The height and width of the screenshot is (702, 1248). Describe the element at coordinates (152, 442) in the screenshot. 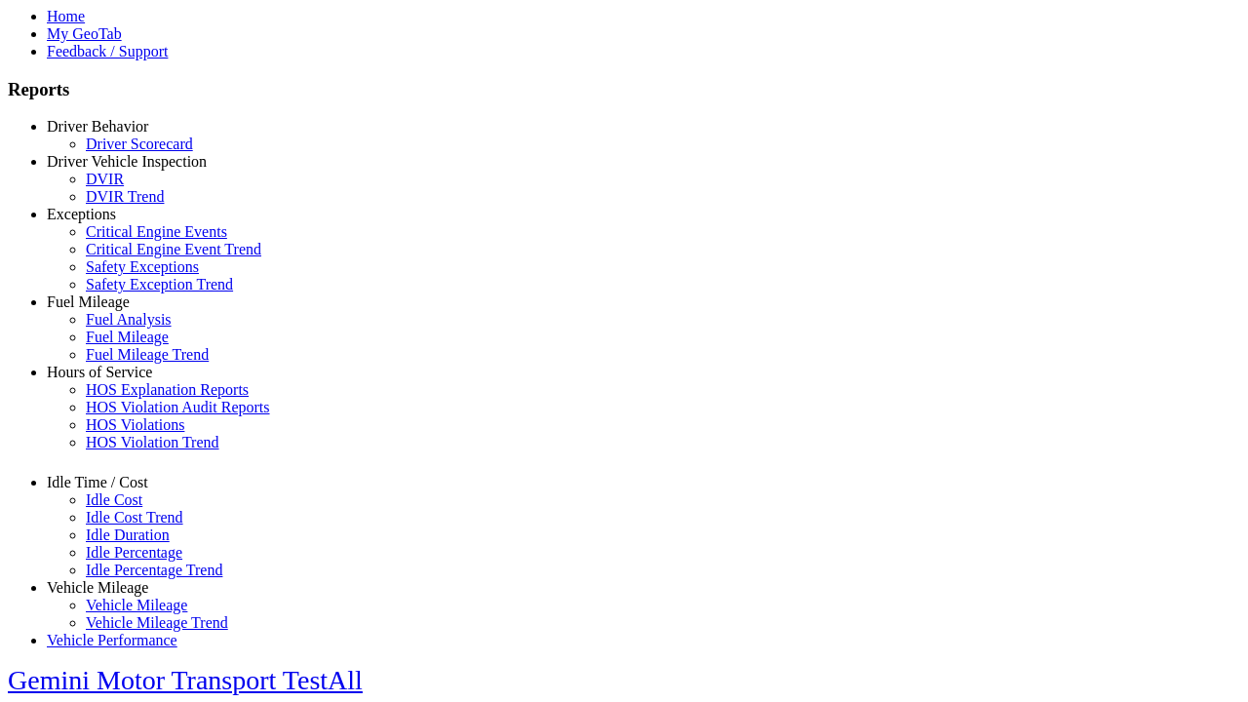

I see `a: HOS Violation Trend` at that location.